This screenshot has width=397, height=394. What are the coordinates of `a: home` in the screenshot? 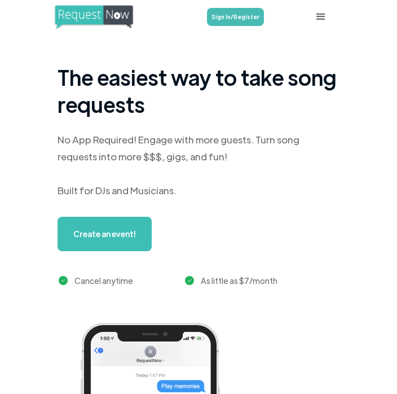 It's located at (99, 16).